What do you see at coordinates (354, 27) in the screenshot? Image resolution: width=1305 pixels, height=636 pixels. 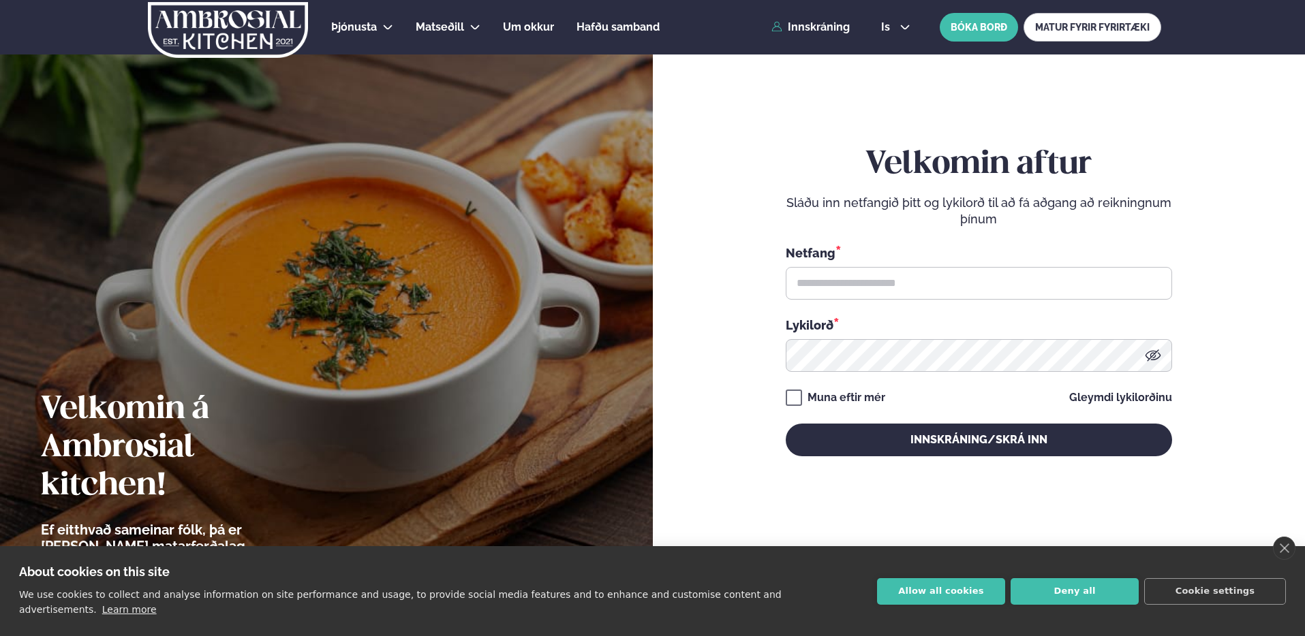 I see `a: Þjónusta` at bounding box center [354, 27].